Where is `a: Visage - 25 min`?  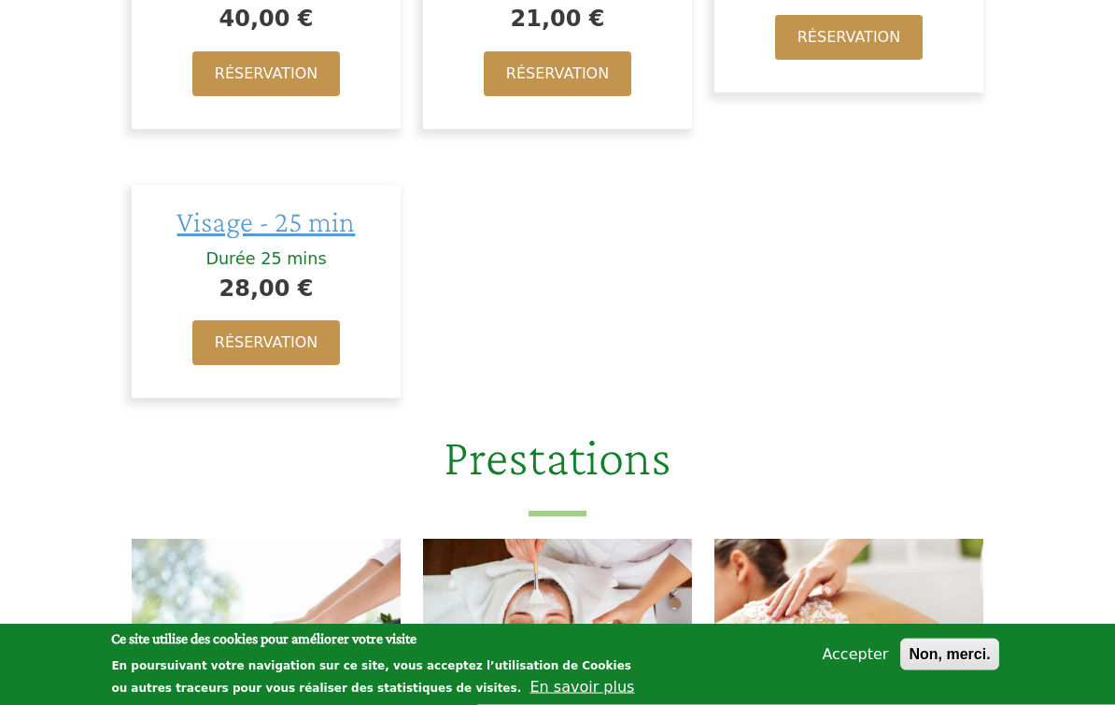 a: Visage - 25 min is located at coordinates (265, 222).